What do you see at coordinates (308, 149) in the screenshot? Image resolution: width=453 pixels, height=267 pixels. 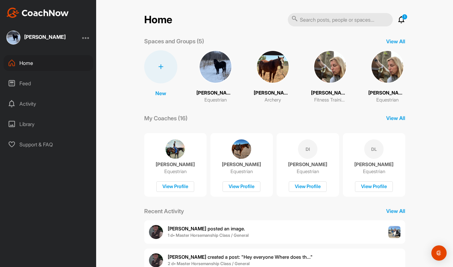 I see `div: DI` at bounding box center [308, 149].